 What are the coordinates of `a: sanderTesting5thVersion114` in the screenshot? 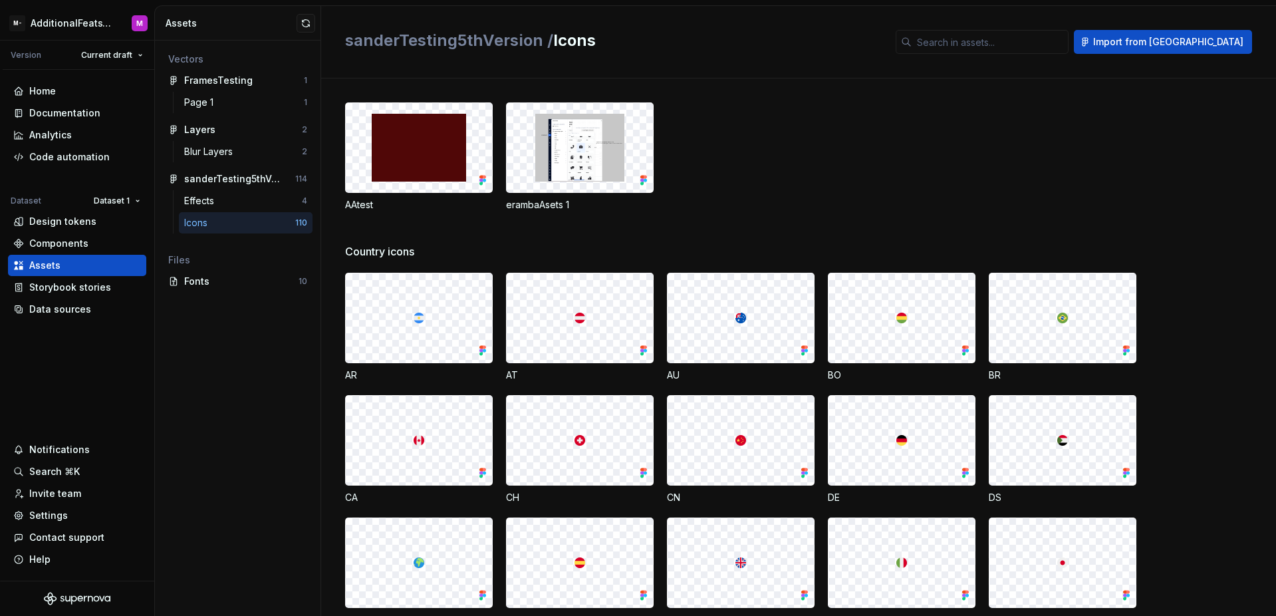 It's located at (237, 179).